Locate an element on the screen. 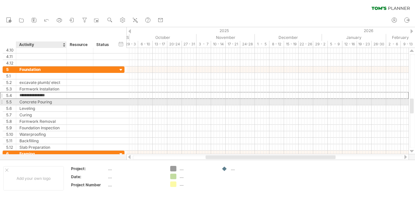  div: Foundation Inspection is located at coordinates (41, 128).